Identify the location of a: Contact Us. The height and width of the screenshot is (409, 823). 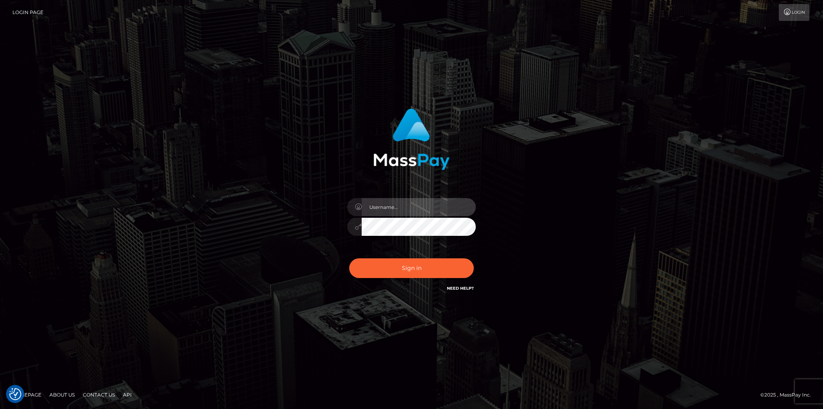
(99, 395).